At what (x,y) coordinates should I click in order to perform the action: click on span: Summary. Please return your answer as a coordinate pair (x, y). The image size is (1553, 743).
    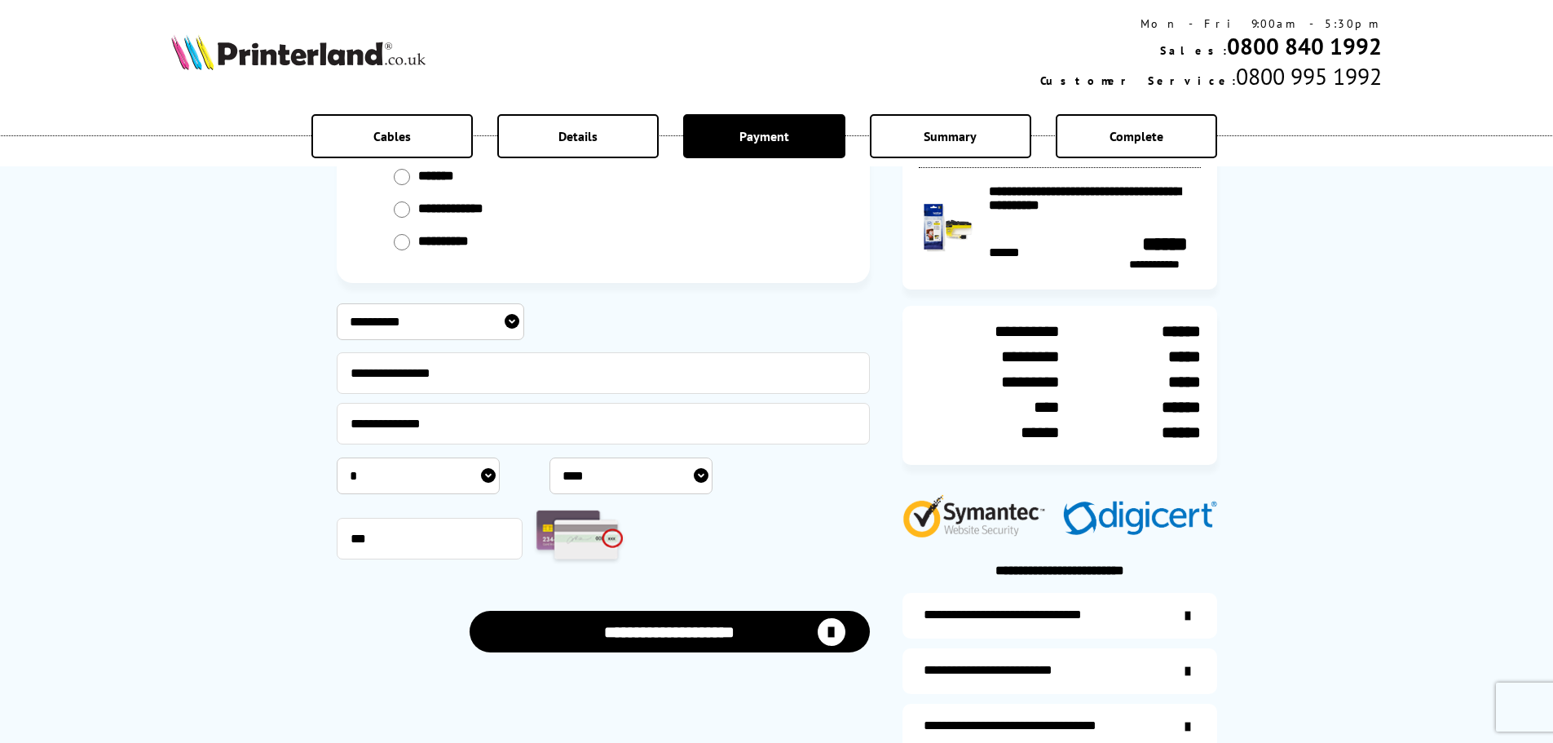
    Looking at the image, I should click on (950, 136).